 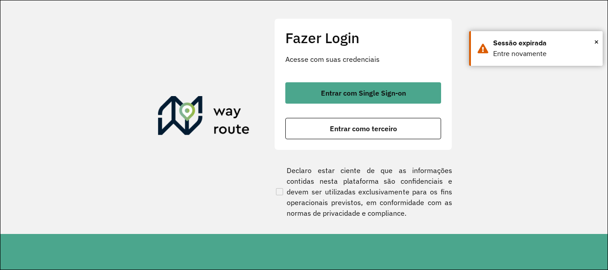 I want to click on label: Declaro estar ciente de que as informações contidas nesta plataforma são confidenciais e devem se..., so click(x=363, y=192).